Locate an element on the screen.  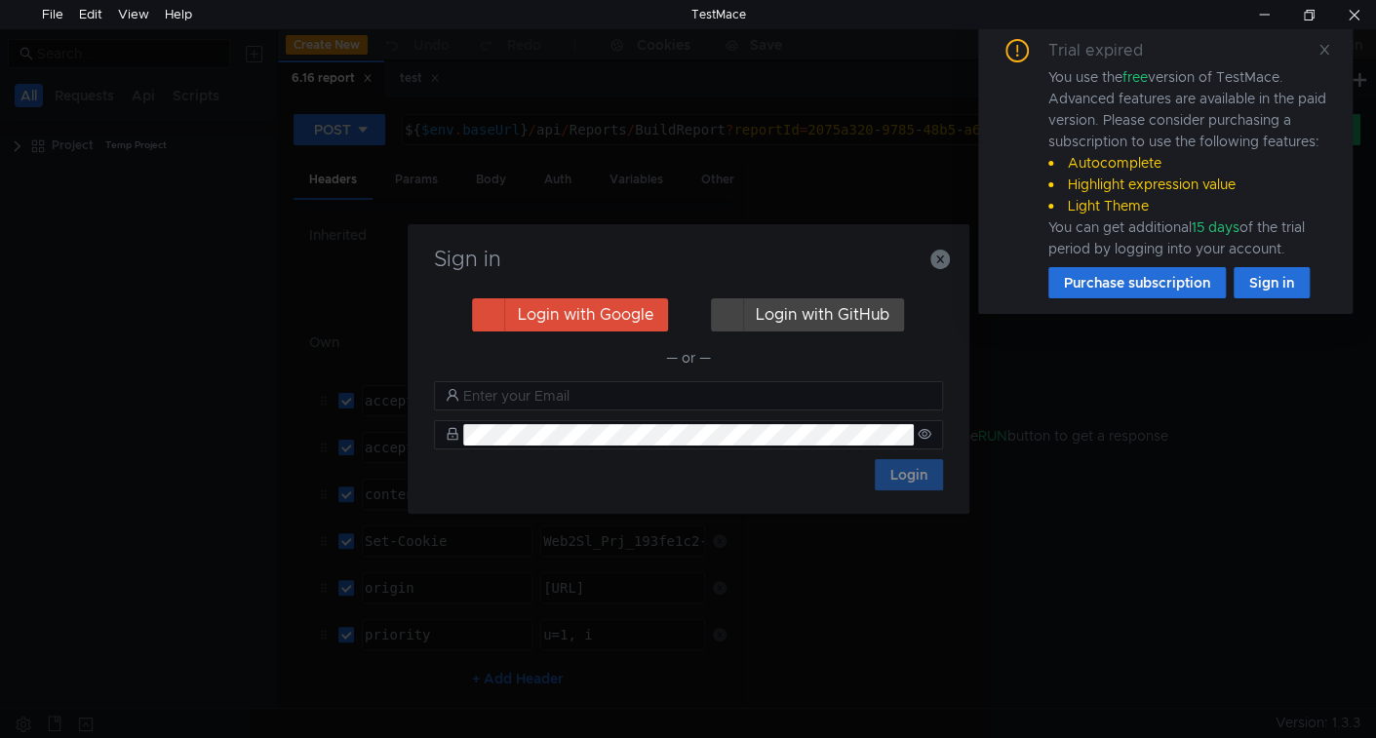
button: Sign in is located at coordinates (1271, 283).